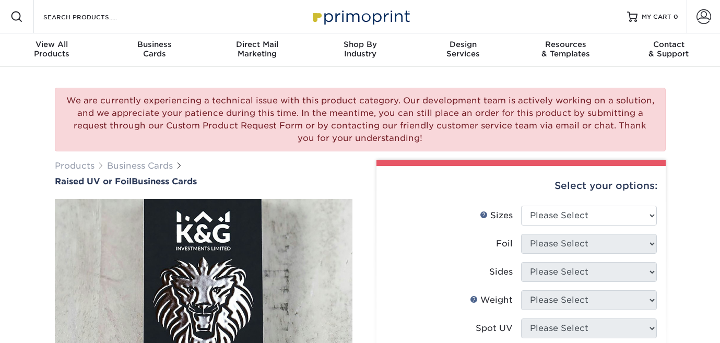  Describe the element at coordinates (257, 44) in the screenshot. I see `span: Direct Mail` at that location.